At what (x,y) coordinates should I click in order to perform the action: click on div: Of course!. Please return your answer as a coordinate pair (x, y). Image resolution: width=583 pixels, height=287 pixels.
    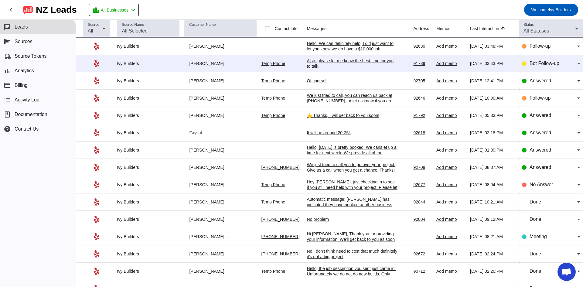
    Looking at the image, I should click on (352, 81).